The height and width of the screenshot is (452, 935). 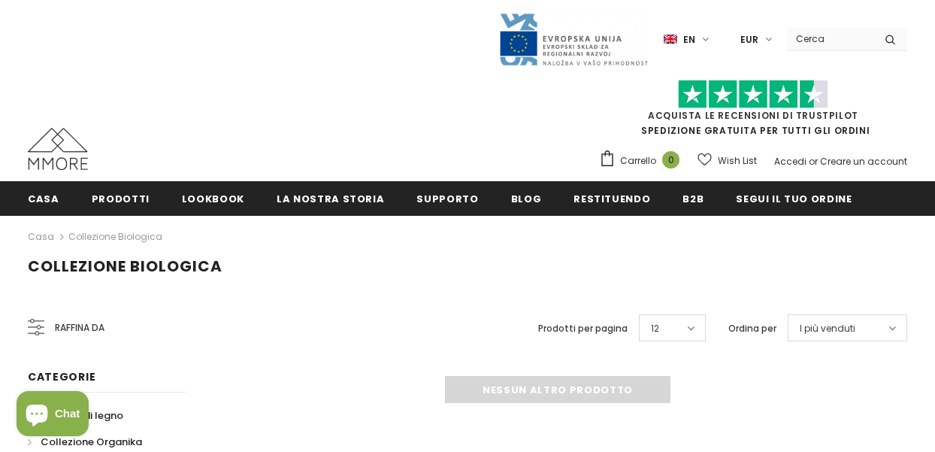 I want to click on a: Collezione biologica, so click(x=115, y=236).